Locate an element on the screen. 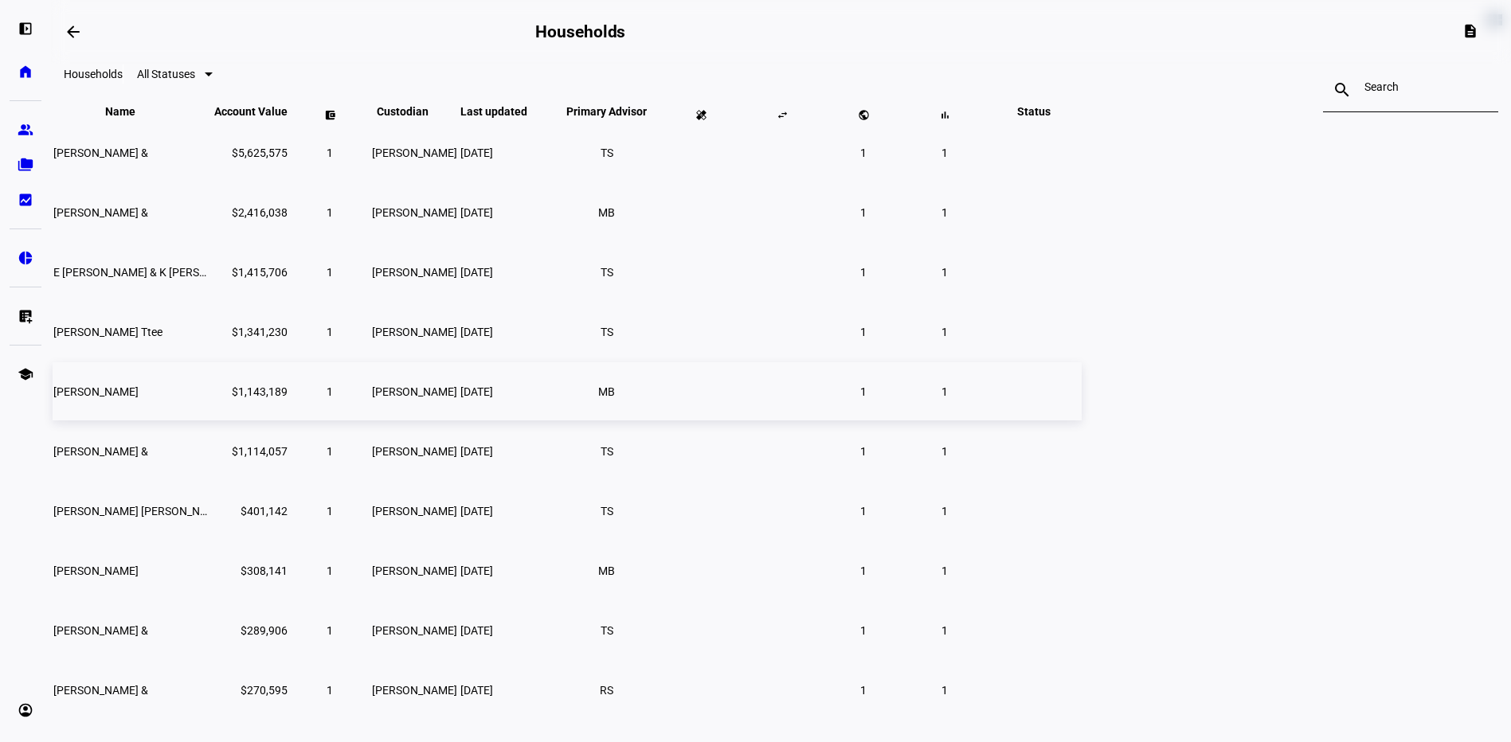  td: $1,114,057 is located at coordinates (251, 451).